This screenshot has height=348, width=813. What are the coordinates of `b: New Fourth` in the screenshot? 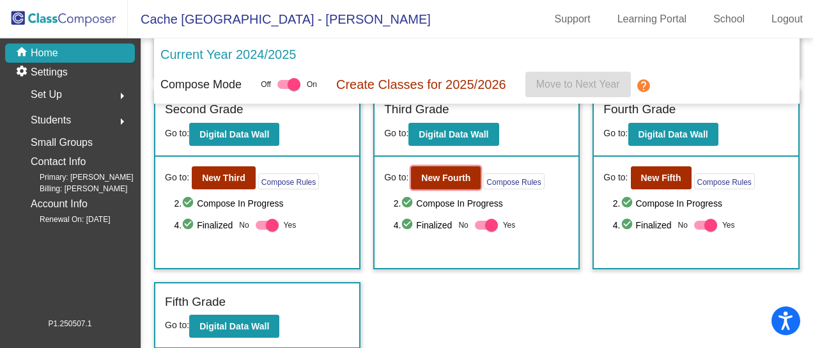 It's located at (446, 178).